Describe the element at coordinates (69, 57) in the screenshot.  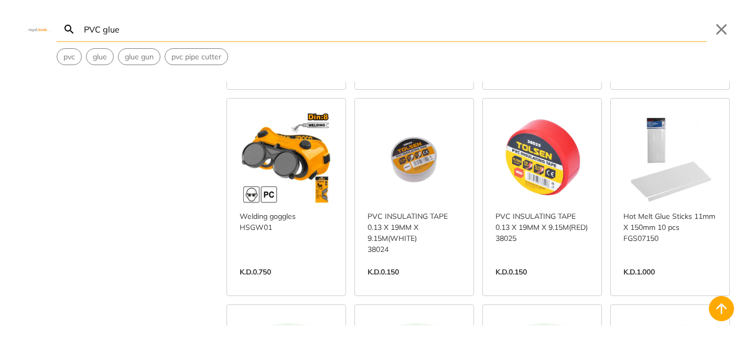
I see `span: pvc` at that location.